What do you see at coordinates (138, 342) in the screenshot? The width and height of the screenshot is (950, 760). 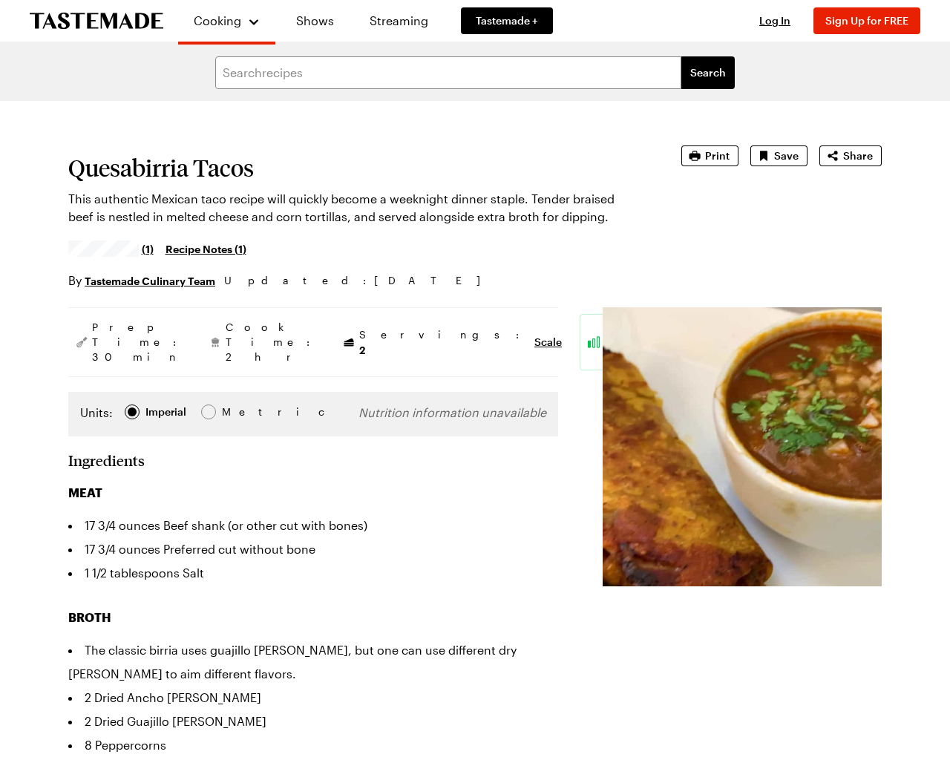 I see `span: Prep Time: 30 min` at bounding box center [138, 342].